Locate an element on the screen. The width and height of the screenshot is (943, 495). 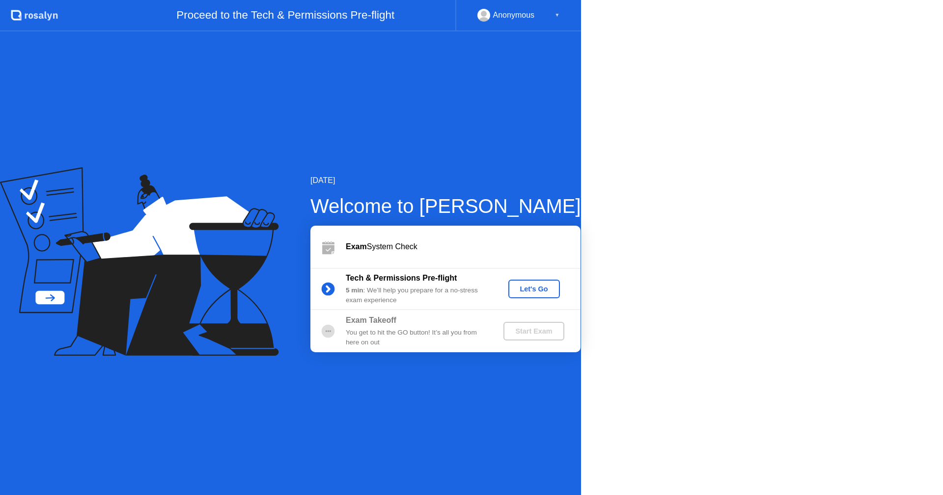
button: Let's Go is located at coordinates (534, 289).